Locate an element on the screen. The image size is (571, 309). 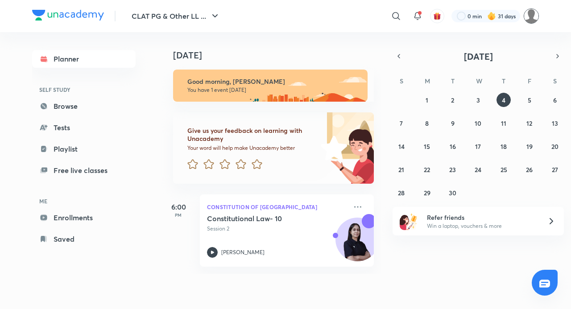
button: September 28, 2025 is located at coordinates (402, 193).